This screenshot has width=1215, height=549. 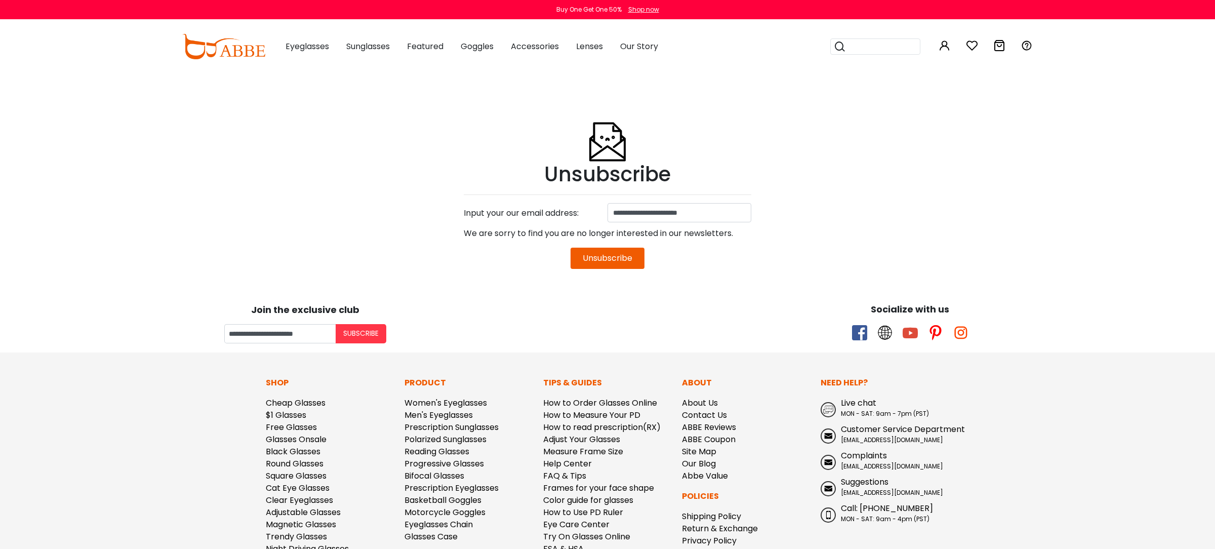 I want to click on span: MON - SAT: 9am - 4pm (PST), so click(x=885, y=518).